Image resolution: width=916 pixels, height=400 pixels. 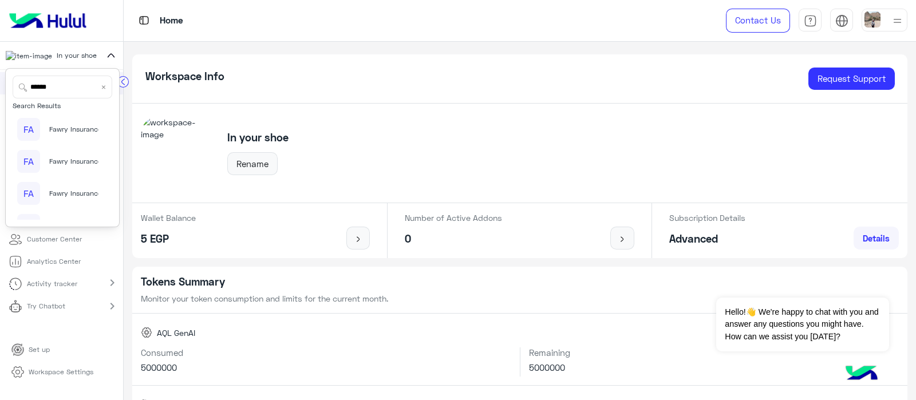 What do you see at coordinates (109, 161) in the screenshot?
I see `span: Fawry Insurance Brokerage`s_copy_1` at bounding box center [109, 161].